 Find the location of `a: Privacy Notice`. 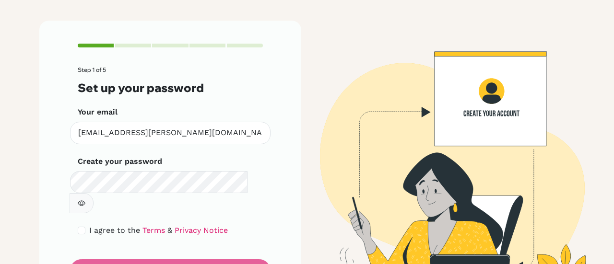

a: Privacy Notice is located at coordinates (201, 230).